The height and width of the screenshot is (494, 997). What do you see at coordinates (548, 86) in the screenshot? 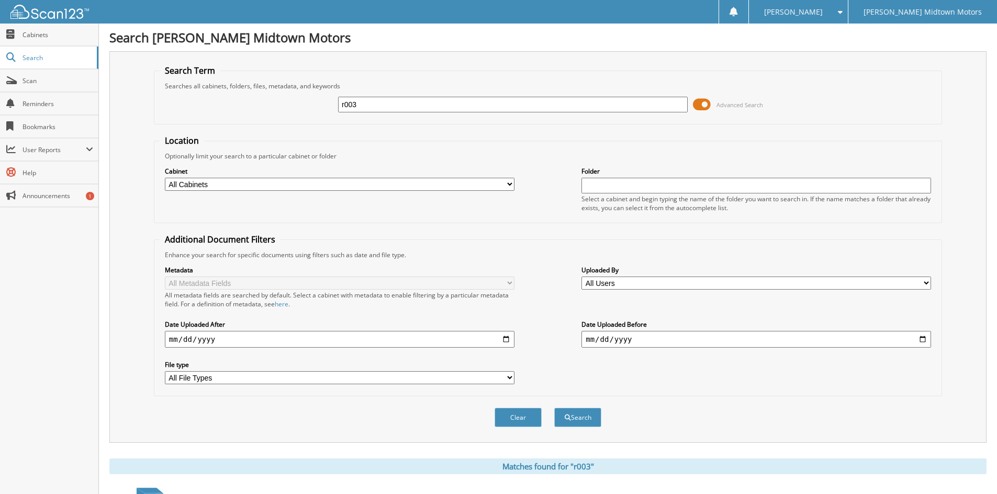
I see `div: Searches all cabinets, folders, files, metadata, and keywords` at bounding box center [548, 86].